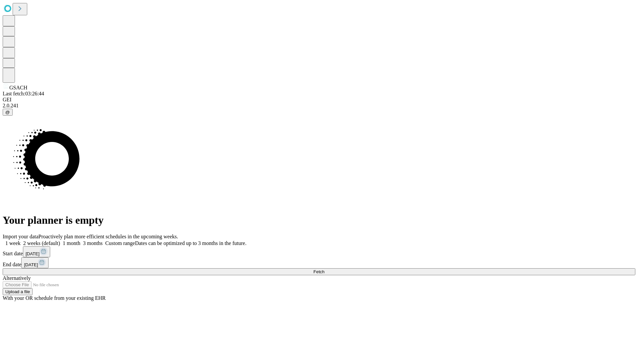 Image resolution: width=638 pixels, height=359 pixels. Describe the element at coordinates (319, 271) in the screenshot. I see `button: Fetch` at that location.